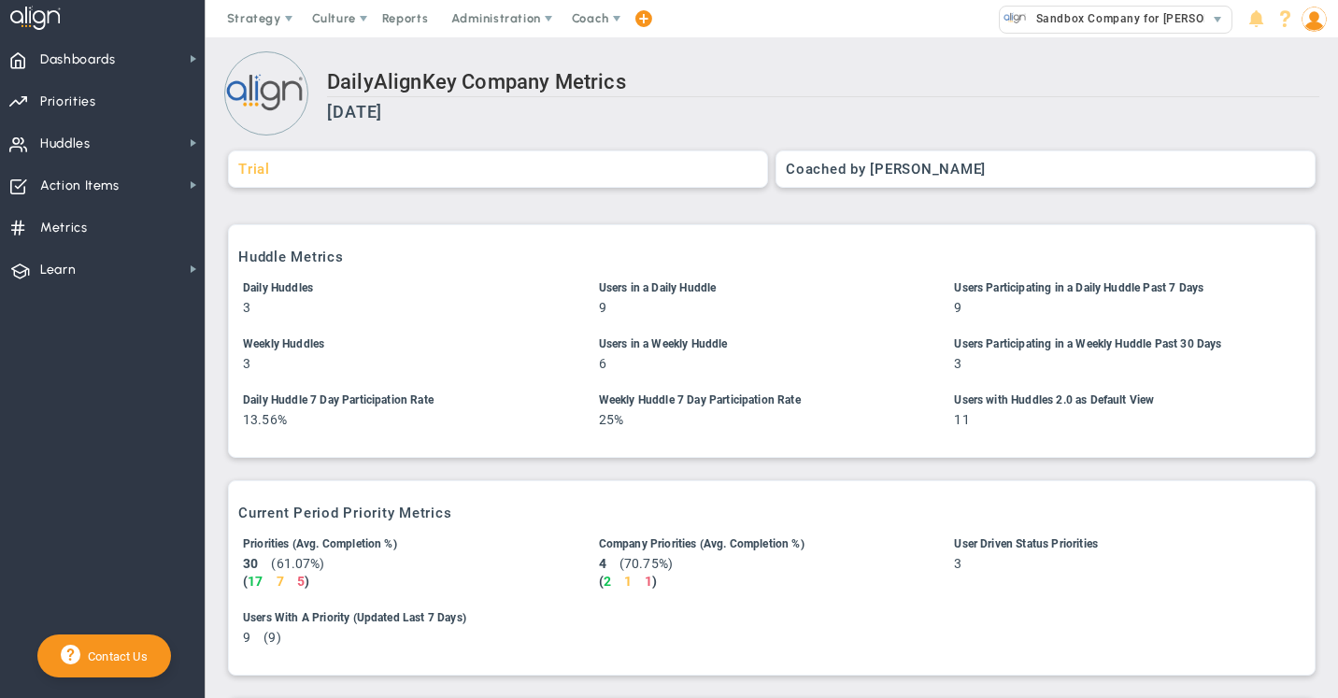 Image resolution: width=1338 pixels, height=698 pixels. Describe the element at coordinates (64, 228) in the screenshot. I see `span: Metrics` at that location.